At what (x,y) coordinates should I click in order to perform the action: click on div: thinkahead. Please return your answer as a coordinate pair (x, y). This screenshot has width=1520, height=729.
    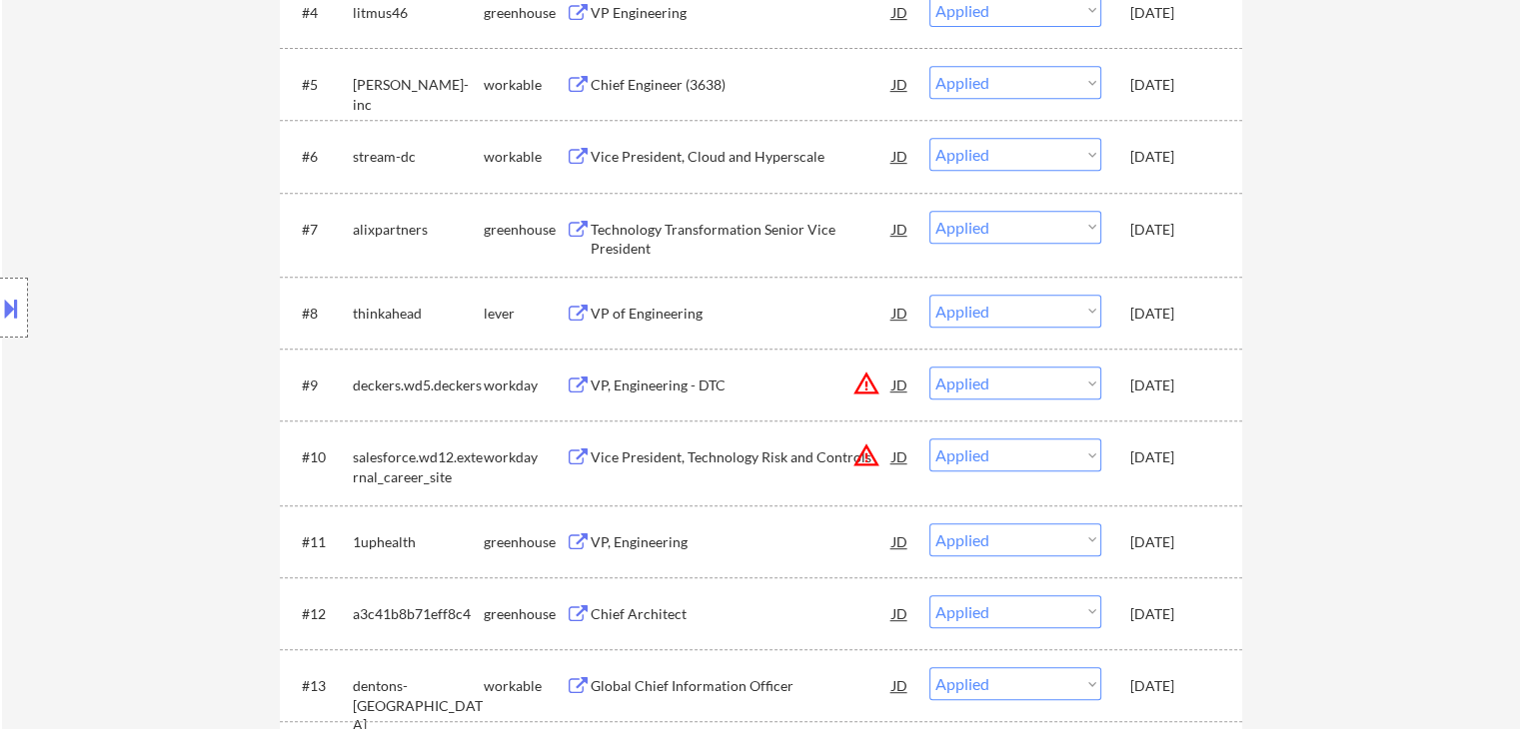
    Looking at the image, I should click on (418, 314).